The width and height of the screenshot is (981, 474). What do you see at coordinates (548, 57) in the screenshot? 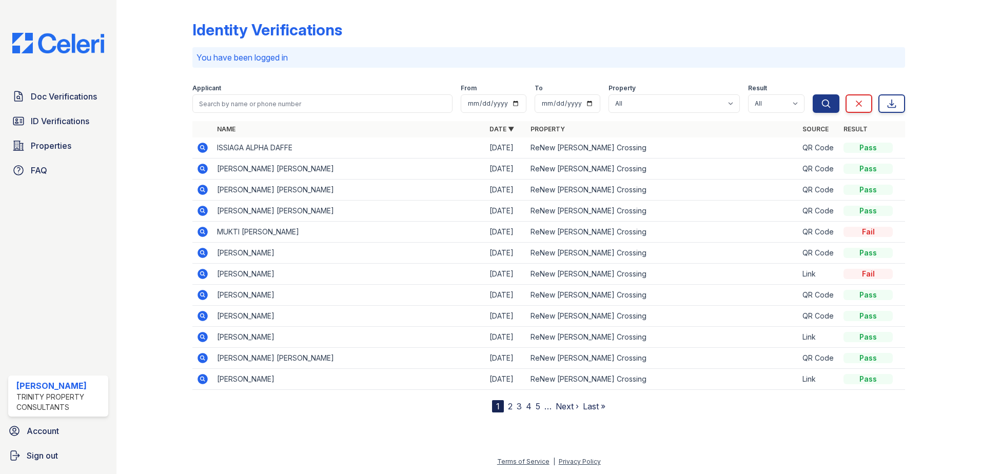
I see `p: You have been logged in` at bounding box center [548, 57].